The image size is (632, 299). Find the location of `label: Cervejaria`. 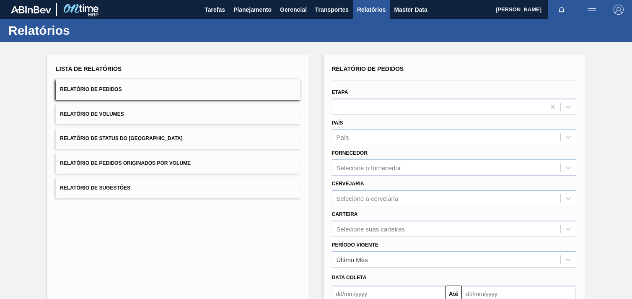

label: Cervejaria is located at coordinates (348, 184).